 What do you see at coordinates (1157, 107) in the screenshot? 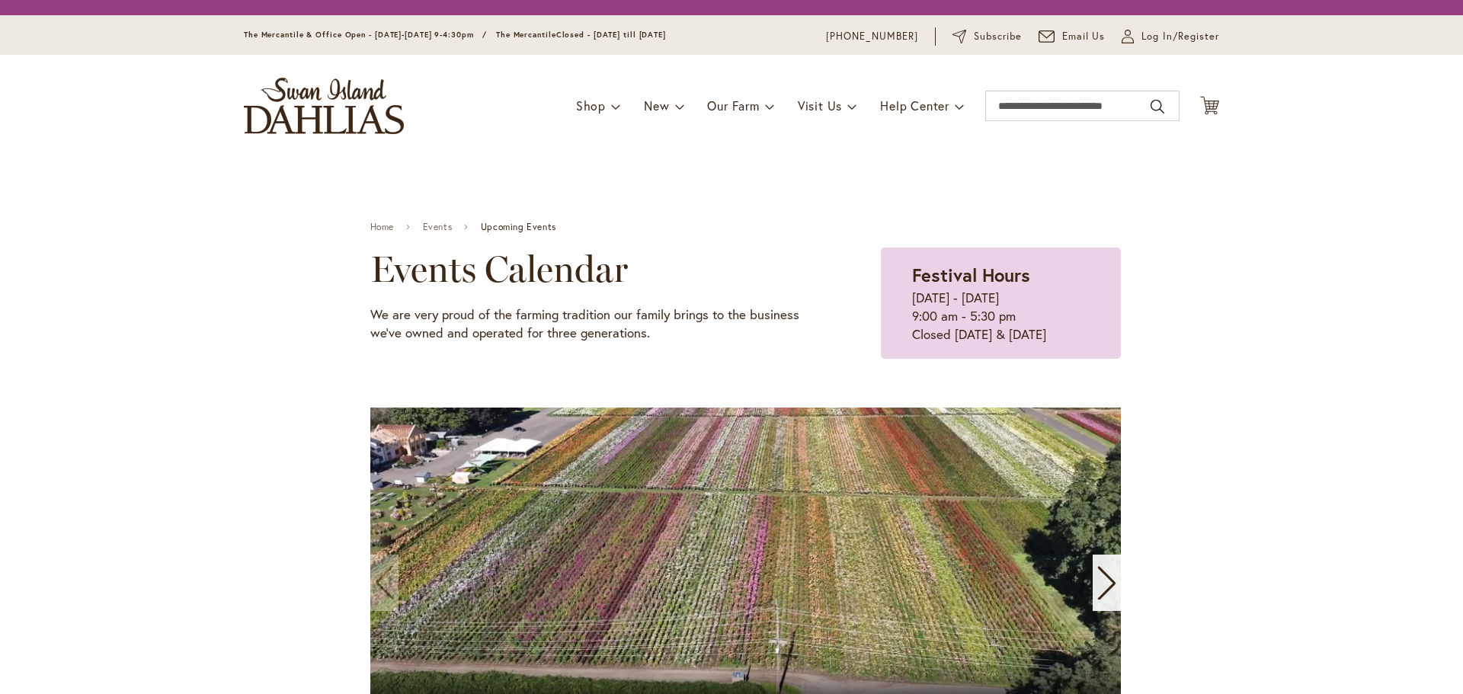
I see `button: Search` at bounding box center [1157, 107].